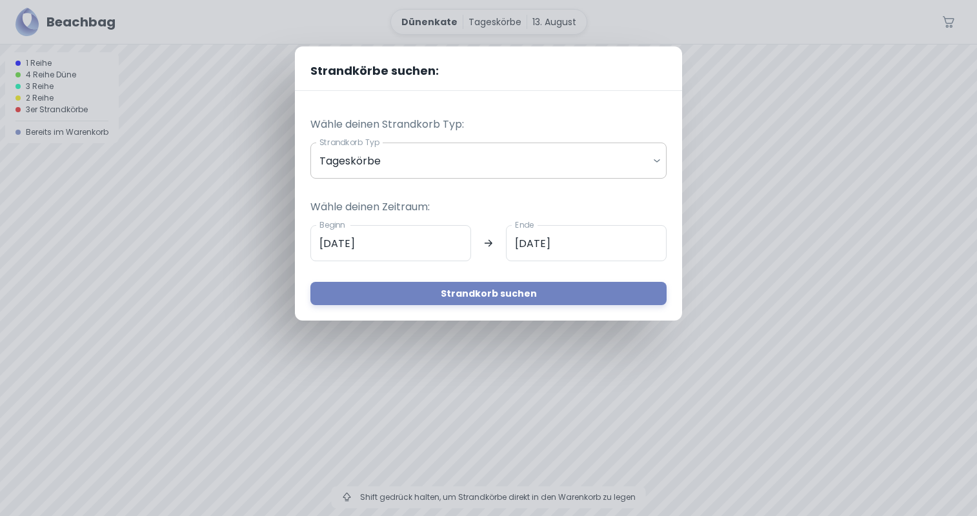 This screenshot has width=977, height=516. What do you see at coordinates (489, 125) in the screenshot?
I see `p: Wähle deinen Strandkorb Typ:` at bounding box center [489, 125].